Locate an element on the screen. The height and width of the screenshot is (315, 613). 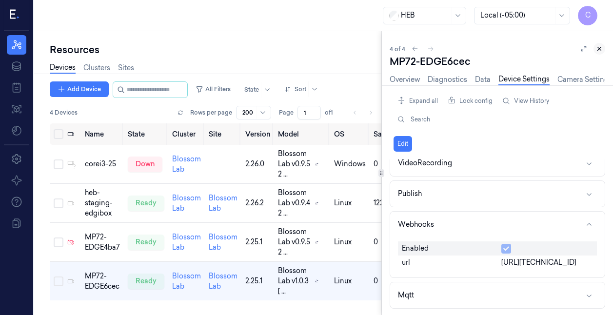
span: url is located at coordinates (406, 262).